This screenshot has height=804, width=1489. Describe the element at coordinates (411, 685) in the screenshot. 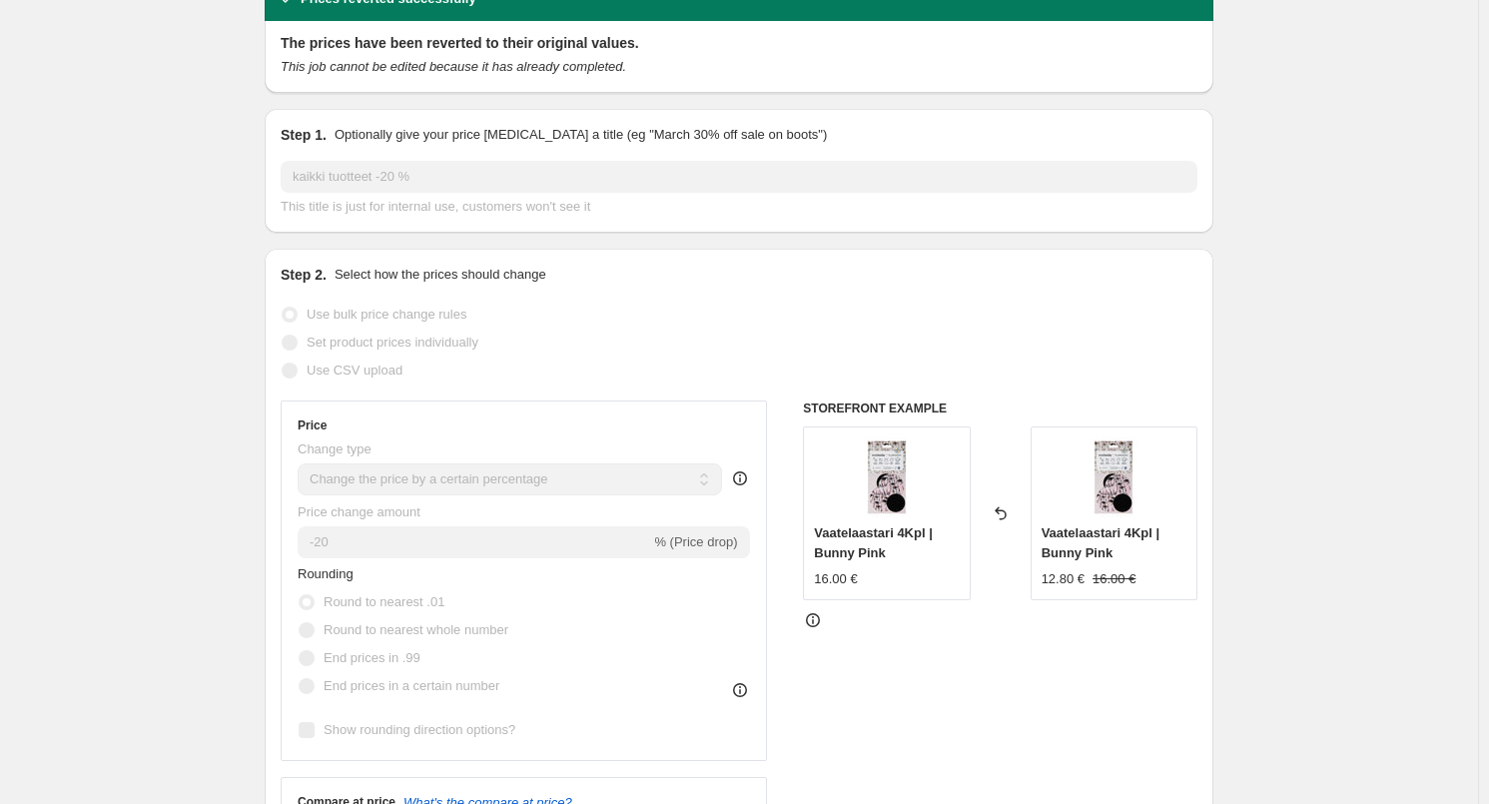

I see `span: End prices in a certain number` at that location.